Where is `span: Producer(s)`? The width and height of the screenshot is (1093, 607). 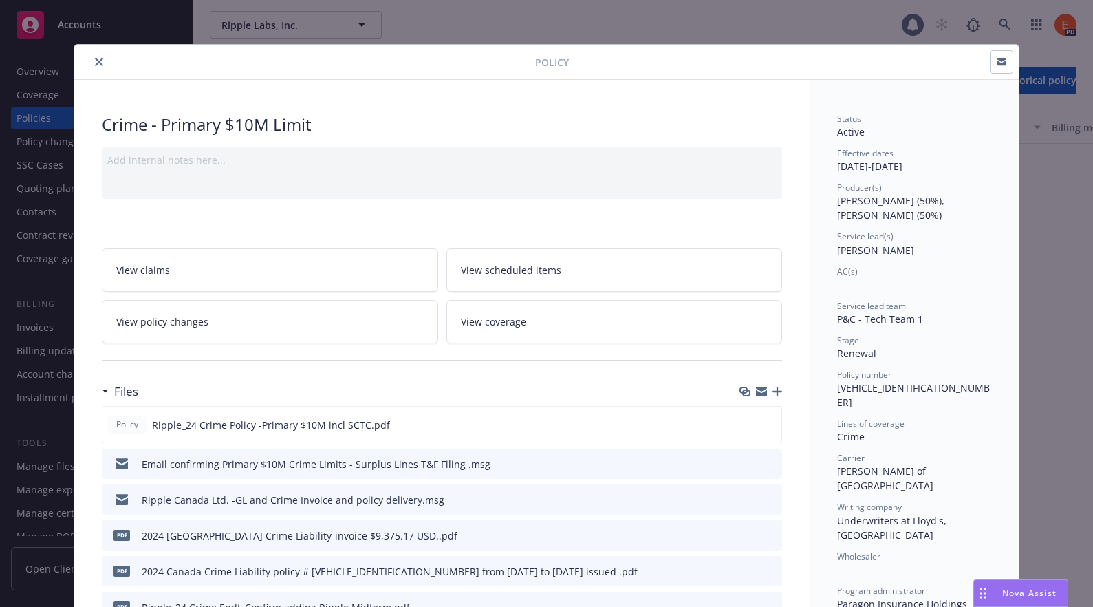
span: Producer(s) is located at coordinates (859, 187).